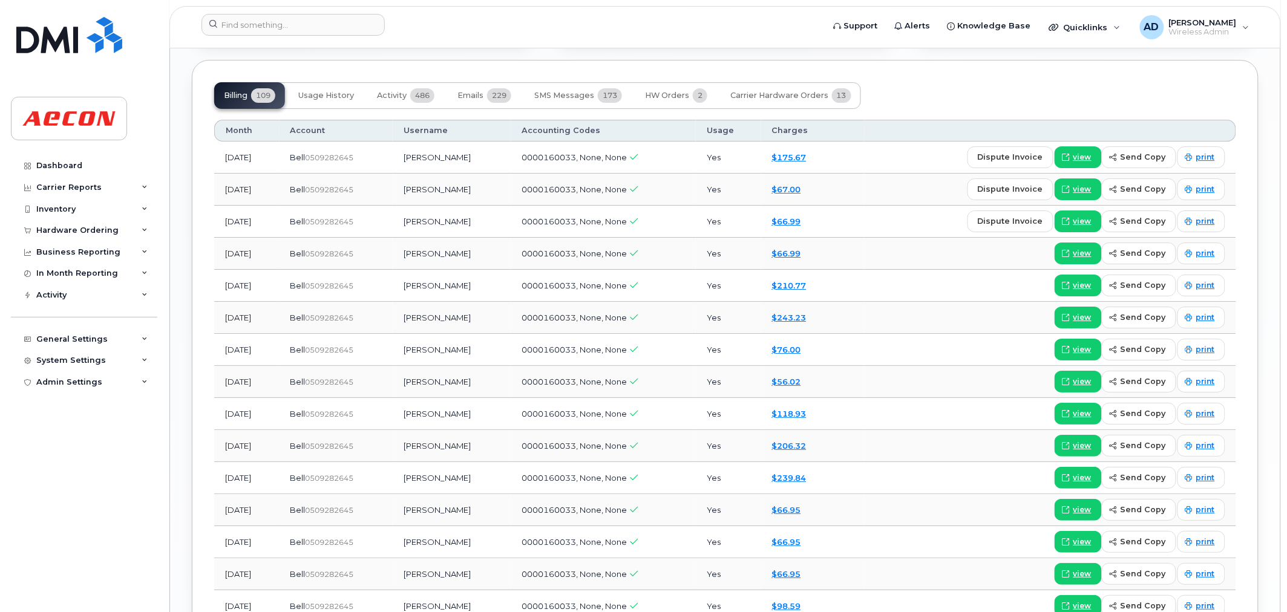  Describe the element at coordinates (326, 96) in the screenshot. I see `span: Usage History` at that location.